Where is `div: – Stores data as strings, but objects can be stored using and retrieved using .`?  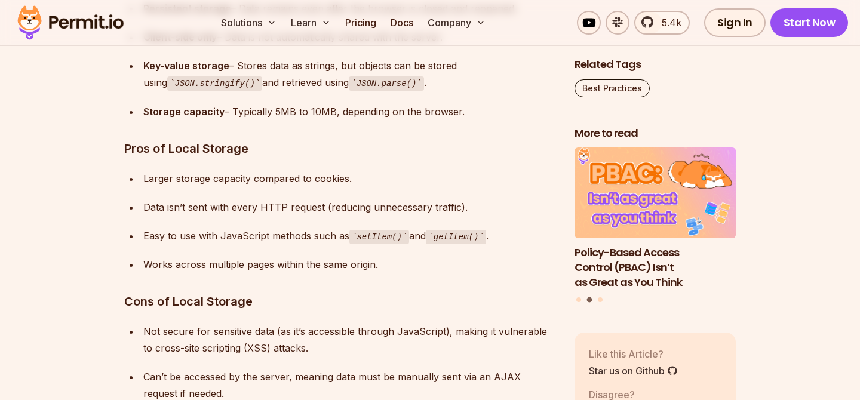
div: – Stores data as strings, but objects can be stored using and retrieved using . is located at coordinates (349, 74).